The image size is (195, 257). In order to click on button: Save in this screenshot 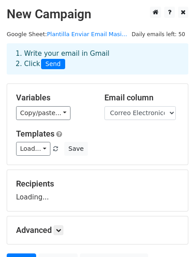, I will do `click(76, 149)`.